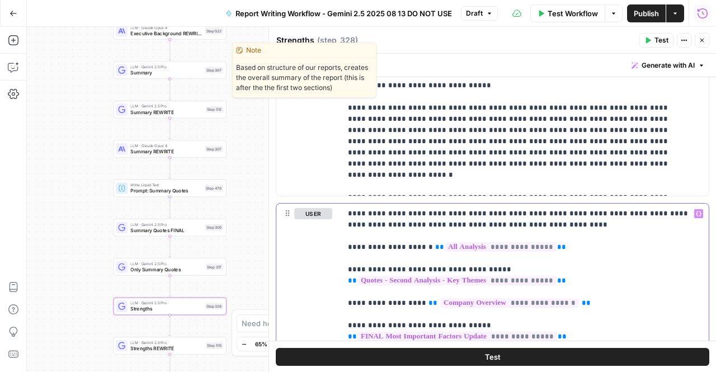 This screenshot has height=372, width=716. I want to click on div: LLM · Gemini 2.5 ProSummaryStep 367, so click(170, 70).